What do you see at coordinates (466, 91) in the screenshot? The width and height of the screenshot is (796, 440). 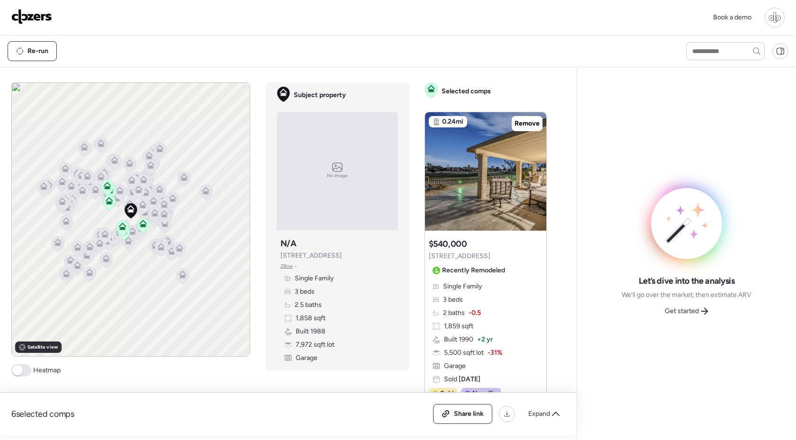 I see `span: Selected comps` at bounding box center [466, 91].